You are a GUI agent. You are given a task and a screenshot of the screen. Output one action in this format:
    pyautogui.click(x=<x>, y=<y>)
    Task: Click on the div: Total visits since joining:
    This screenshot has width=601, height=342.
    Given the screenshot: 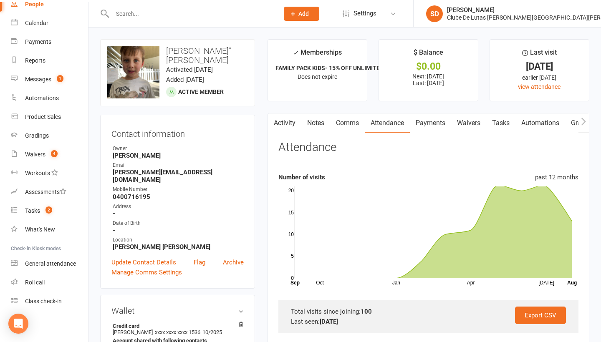 What is the action you would take?
    pyautogui.click(x=428, y=312)
    